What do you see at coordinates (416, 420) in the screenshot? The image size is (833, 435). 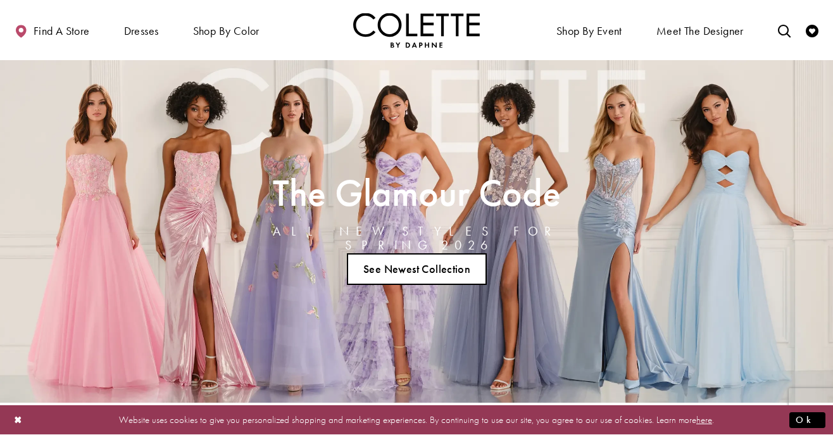 I see `p: Website uses cookies to give you personalized shopping and marketing experiences. By continuing t...` at bounding box center [416, 420].